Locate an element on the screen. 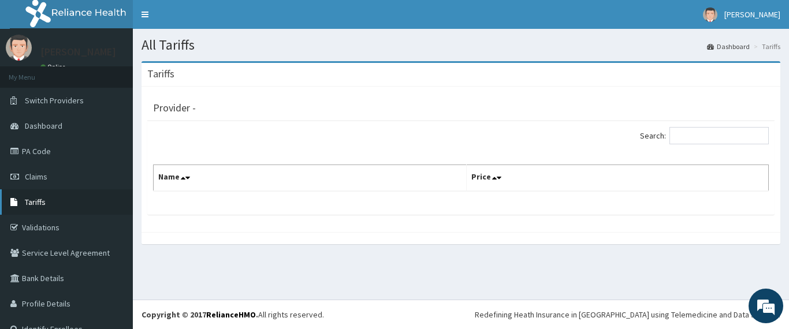 This screenshot has height=329, width=789. th: Name is located at coordinates (310, 178).